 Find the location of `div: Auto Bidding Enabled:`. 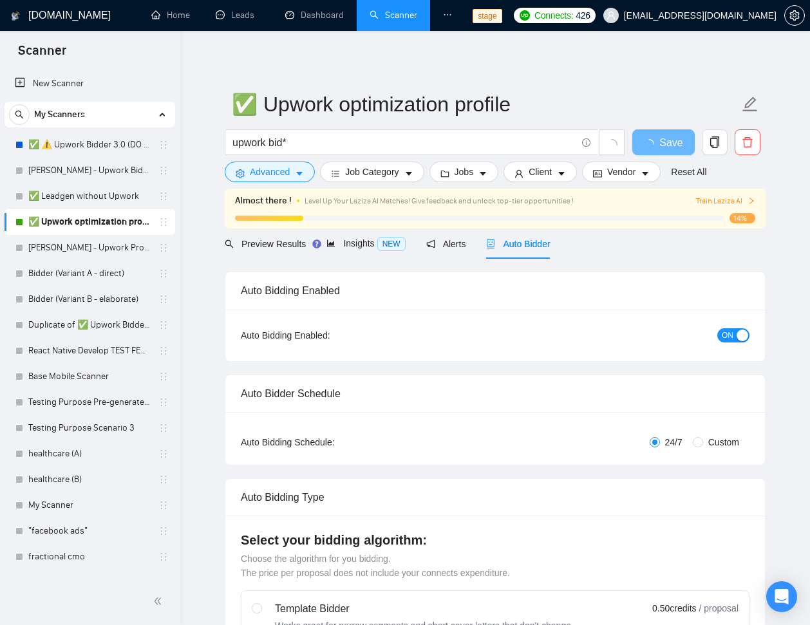

div: Auto Bidding Enabled: is located at coordinates (325, 336).